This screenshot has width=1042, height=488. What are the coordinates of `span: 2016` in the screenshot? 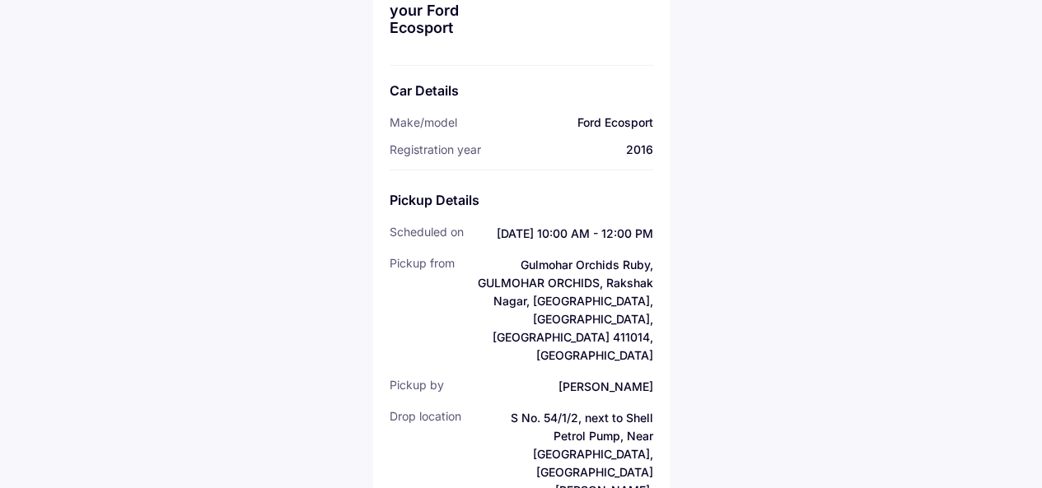 It's located at (639, 149).